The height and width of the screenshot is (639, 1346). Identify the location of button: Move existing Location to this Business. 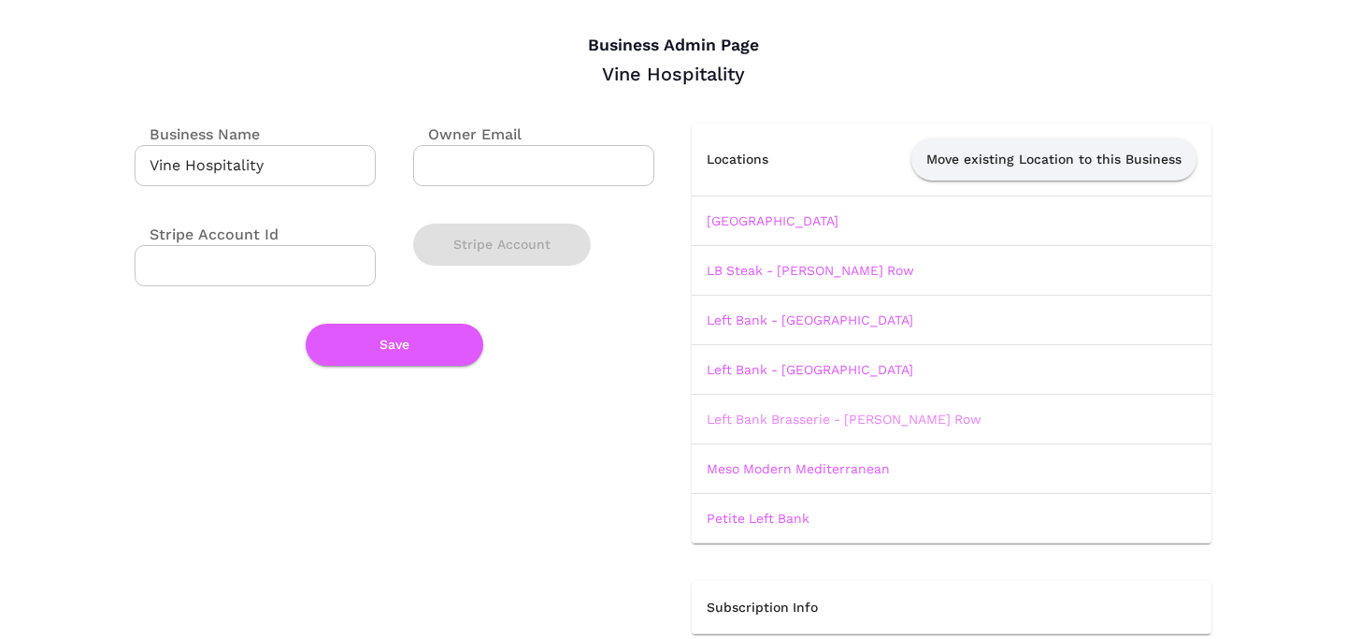
(1054, 159).